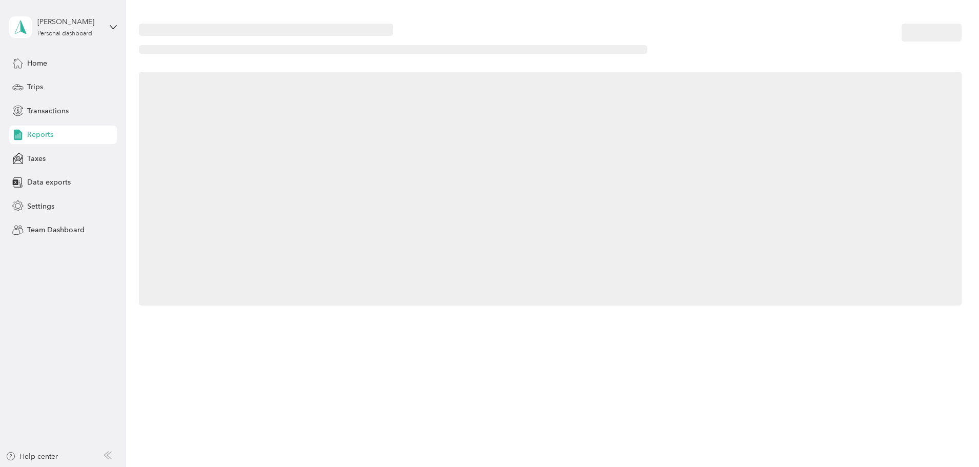  Describe the element at coordinates (41, 206) in the screenshot. I see `span: Settings` at that location.